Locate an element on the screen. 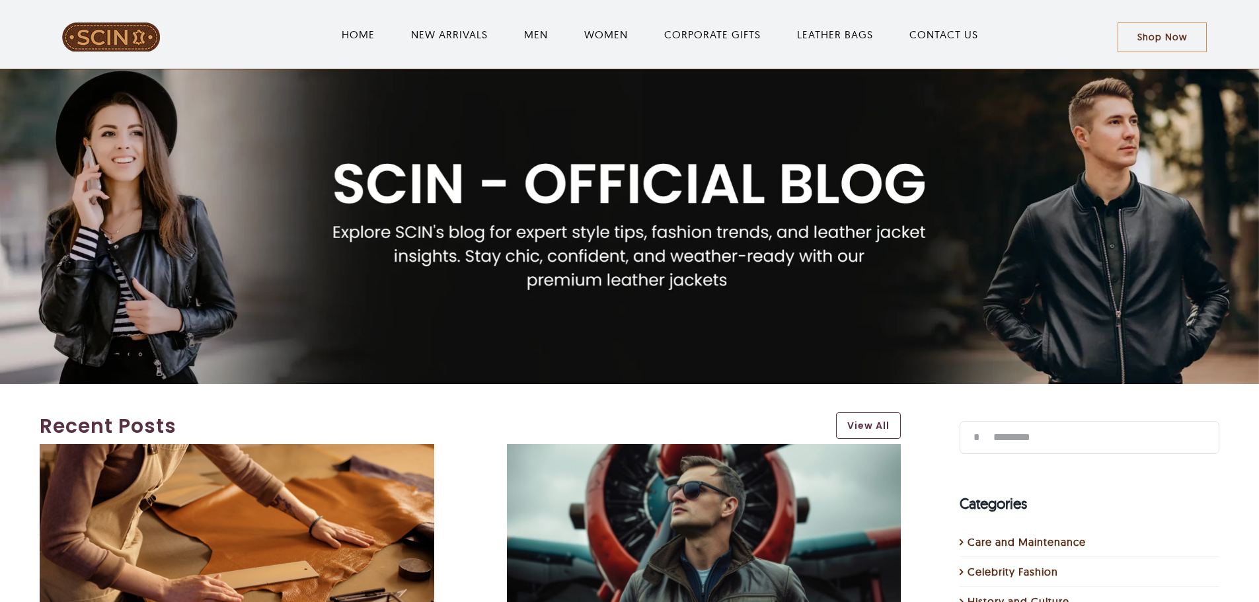 The image size is (1259, 602). img: LeatherSCIN is located at coordinates (111, 37).